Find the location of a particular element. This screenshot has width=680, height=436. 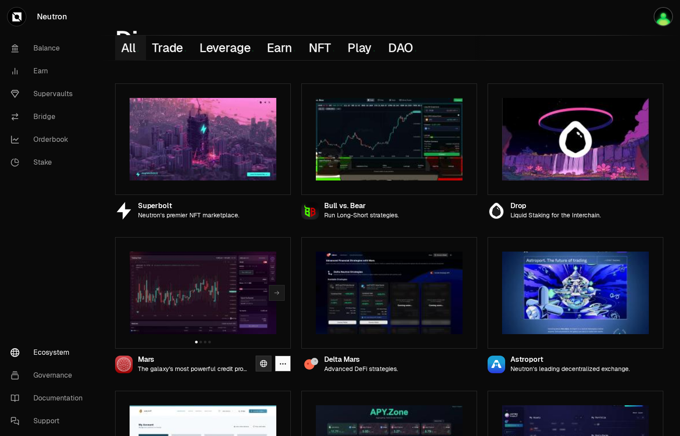

button: DAO is located at coordinates (403, 48).